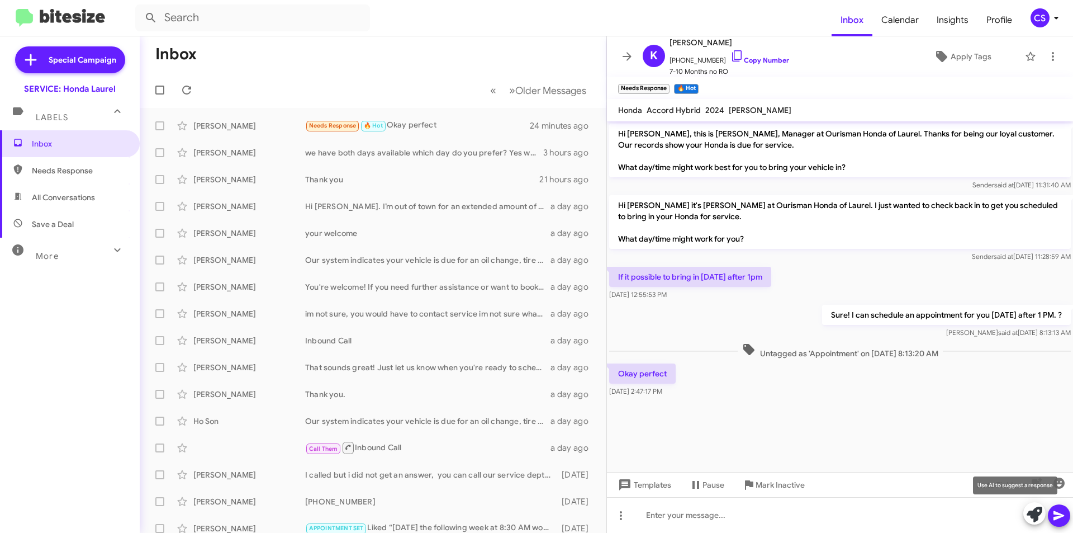 The height and width of the screenshot is (533, 1073). Describe the element at coordinates (324, 448) in the screenshot. I see `span: Call Them` at that location.